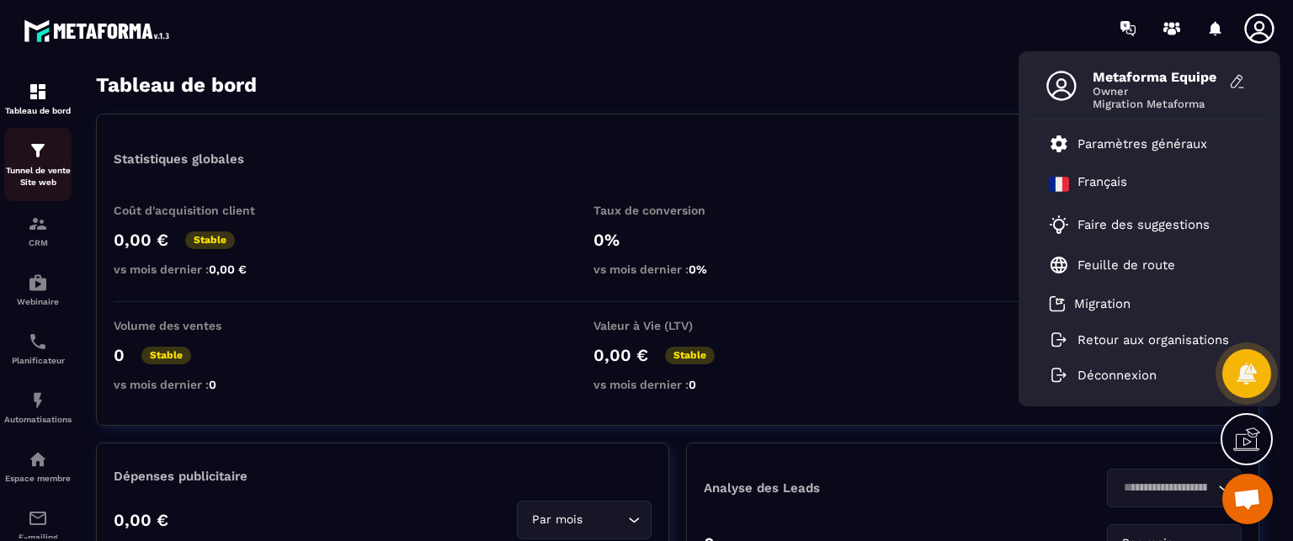 Image resolution: width=1293 pixels, height=541 pixels. I want to click on p: Volume des ventes, so click(198, 326).